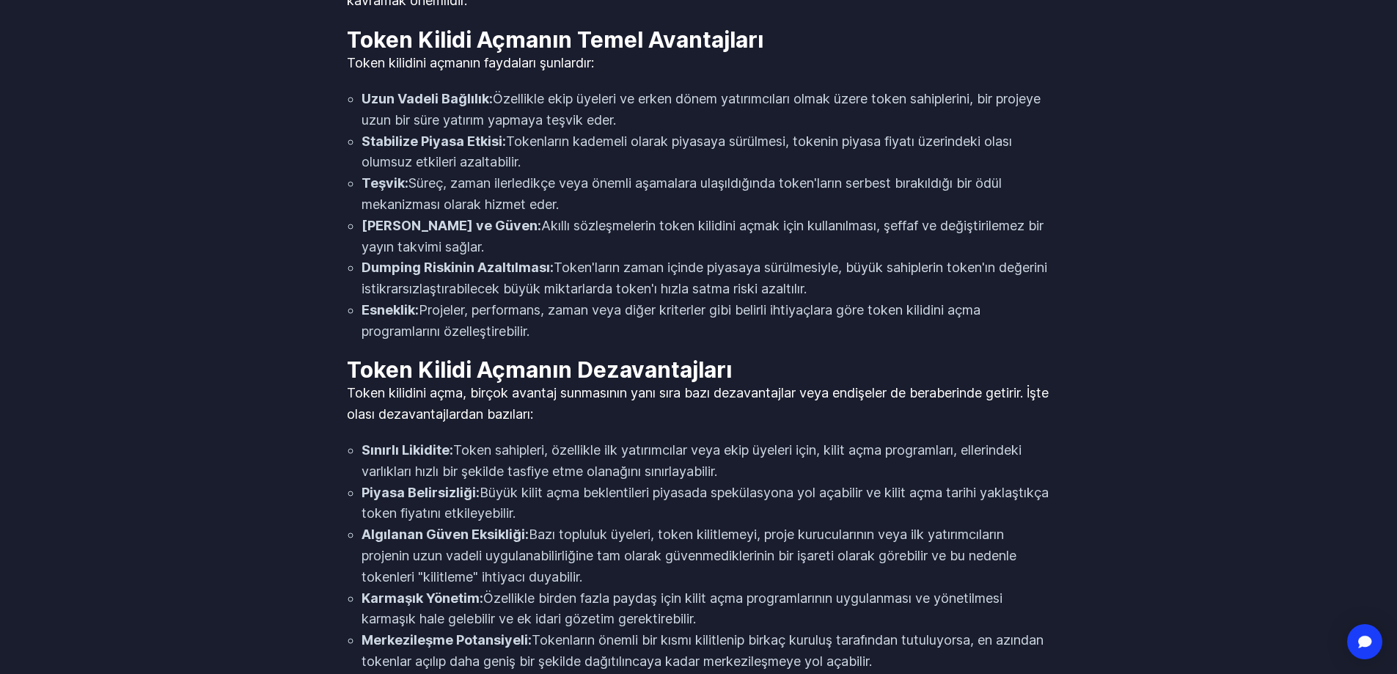  What do you see at coordinates (470, 62) in the screenshot?
I see `font: Token kilidini açmanın faydaları şunlardır:` at bounding box center [470, 62].